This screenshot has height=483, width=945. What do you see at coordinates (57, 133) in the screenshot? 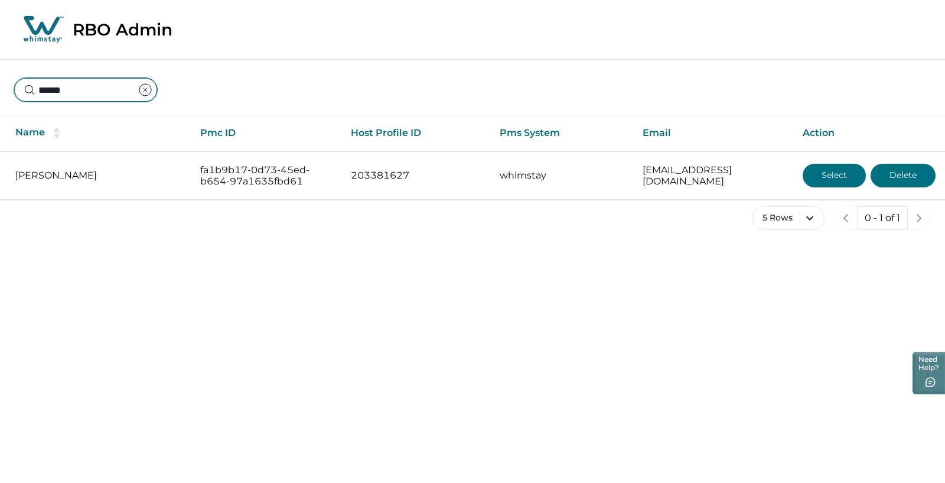
I see `button: sorting` at bounding box center [57, 133].